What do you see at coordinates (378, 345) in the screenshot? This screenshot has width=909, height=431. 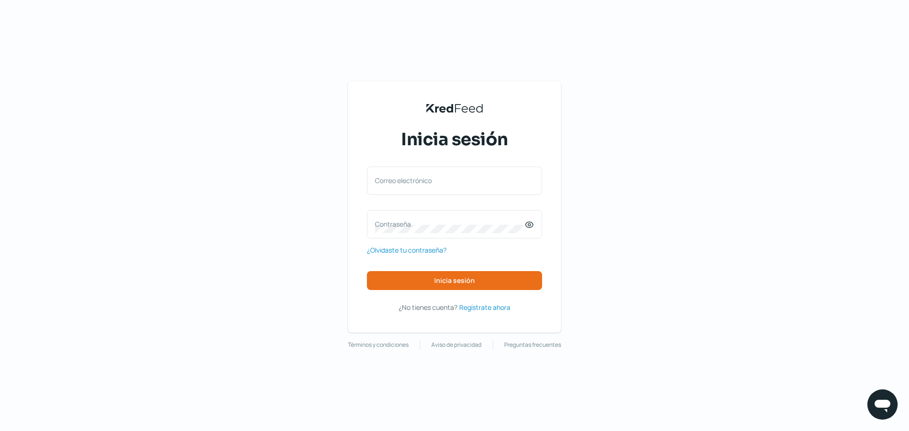 I see `span: Términos y condiciones` at bounding box center [378, 345].